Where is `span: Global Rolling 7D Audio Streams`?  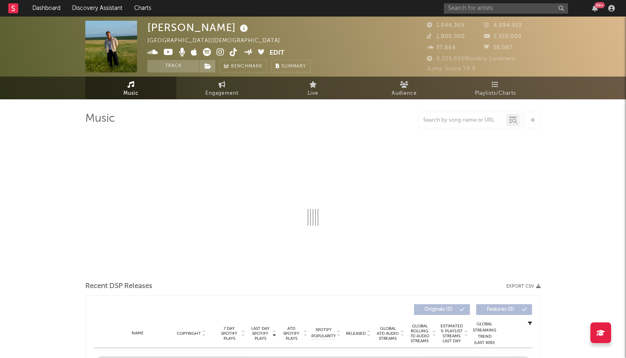 span: Global Rolling 7D Audio Streams is located at coordinates (419, 333).